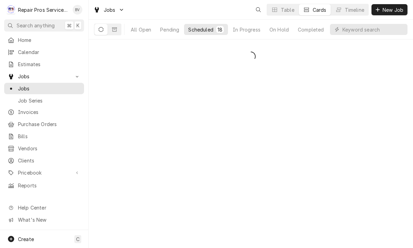 The height and width of the screenshot is (248, 413). What do you see at coordinates (49, 64) in the screenshot?
I see `span: Estimates` at bounding box center [49, 64].